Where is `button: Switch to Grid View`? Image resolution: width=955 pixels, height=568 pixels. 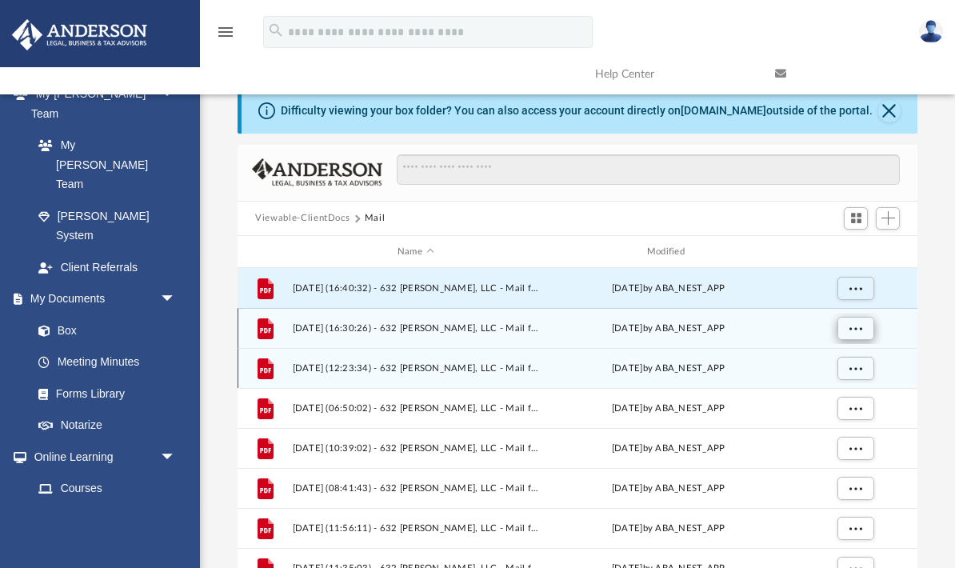 button: Switch to Grid View is located at coordinates (855, 218).